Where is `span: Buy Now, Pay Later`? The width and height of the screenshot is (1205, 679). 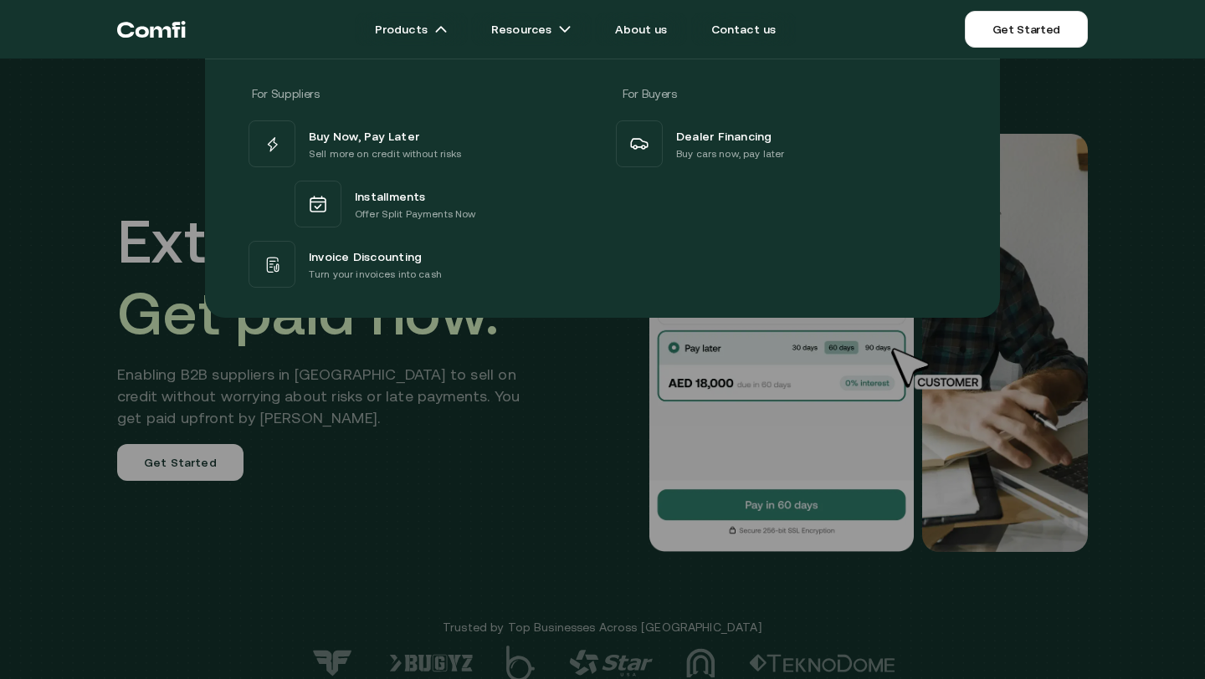
span: Buy Now, Pay Later is located at coordinates (364, 136).